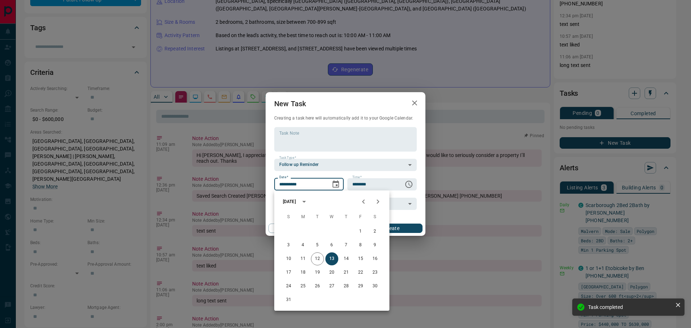 This screenshot has height=328, width=691. Describe the element at coordinates (378, 202) in the screenshot. I see `button: Next month` at that location.